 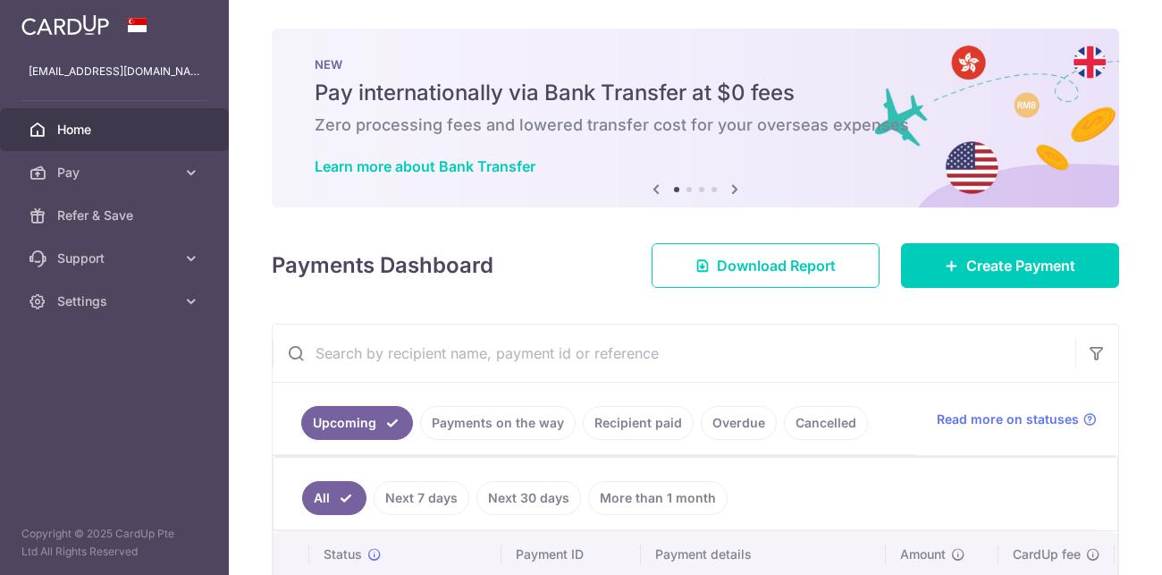 What do you see at coordinates (1017, 419) in the screenshot?
I see `a: Read more on statuses` at bounding box center [1017, 419].